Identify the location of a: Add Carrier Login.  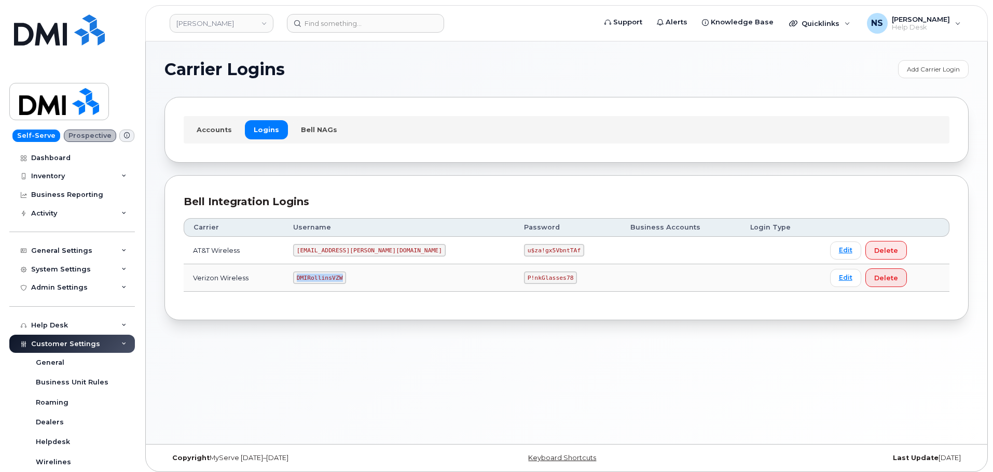
(933, 69).